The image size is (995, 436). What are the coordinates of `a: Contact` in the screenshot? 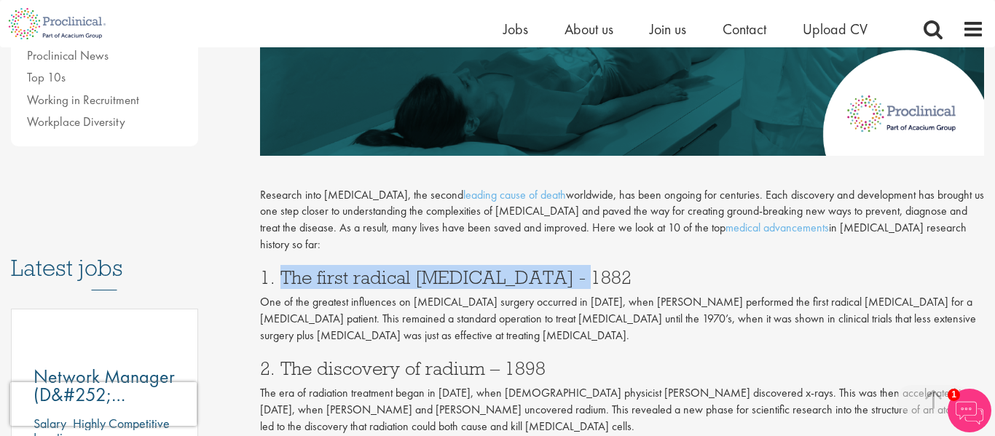 It's located at (744, 29).